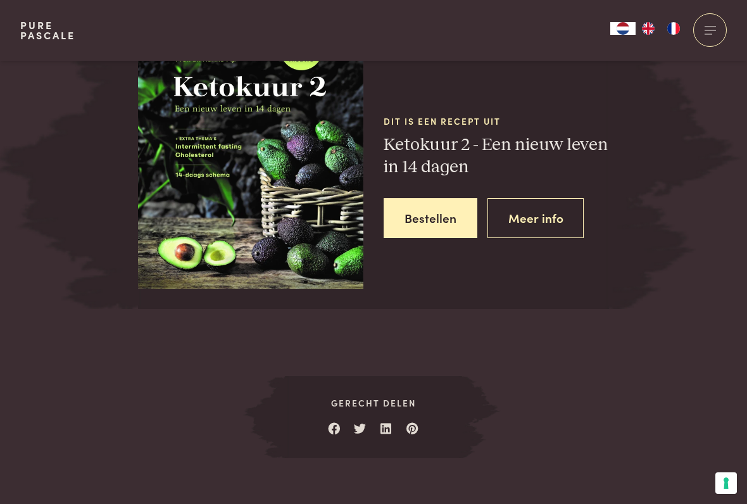  What do you see at coordinates (623, 28) in the screenshot?
I see `div: Language` at bounding box center [623, 28].